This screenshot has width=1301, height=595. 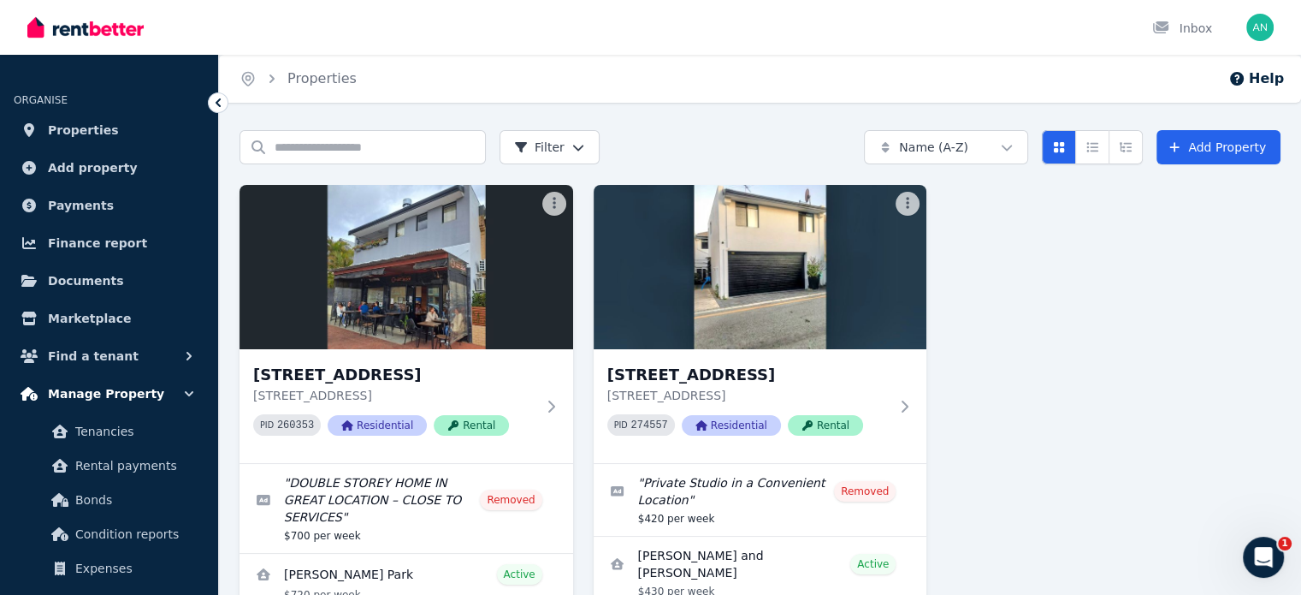 I want to click on span: ORGANISE, so click(x=40, y=100).